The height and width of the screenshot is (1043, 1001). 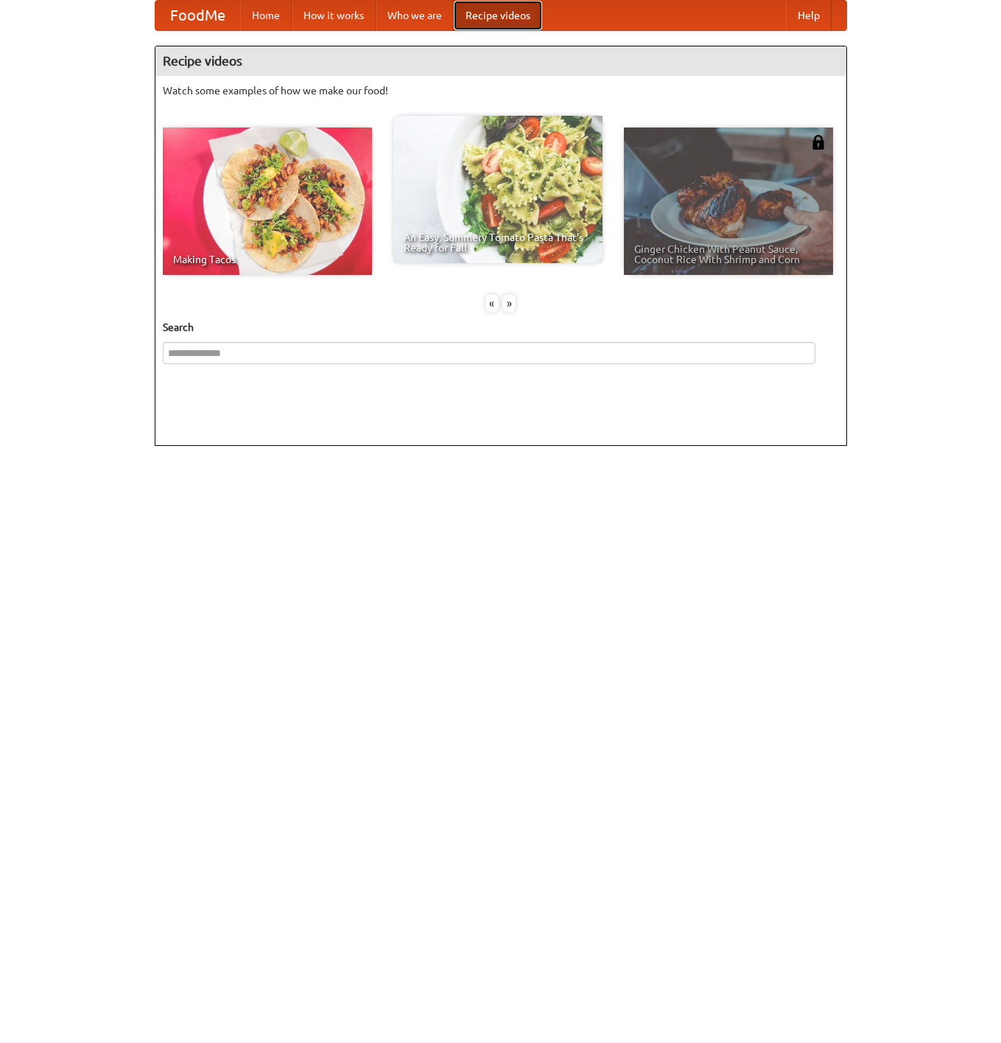 I want to click on img: 483408.png, so click(x=819, y=142).